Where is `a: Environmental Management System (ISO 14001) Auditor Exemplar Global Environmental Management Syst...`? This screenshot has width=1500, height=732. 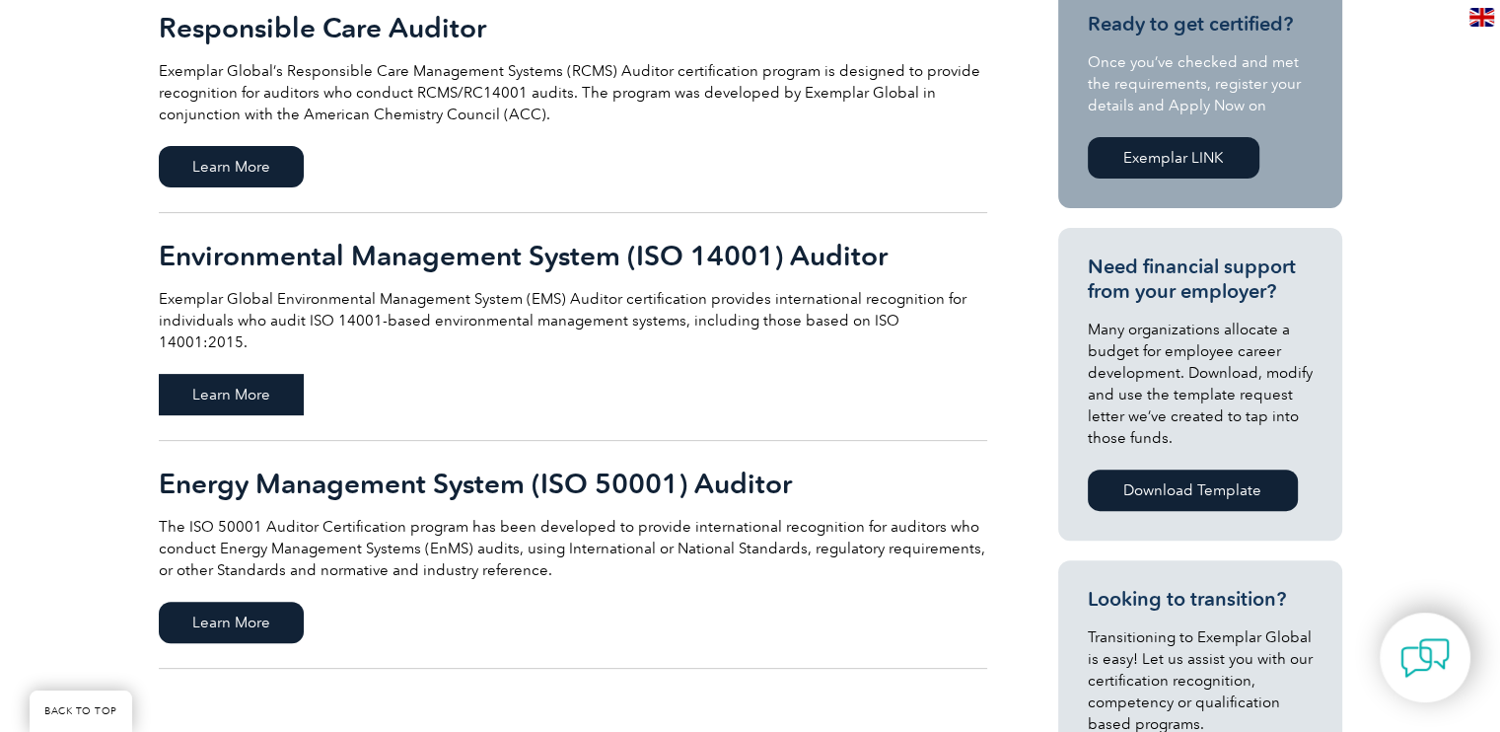
a: Environmental Management System (ISO 14001) Auditor Exemplar Global Environmental Management Syst... is located at coordinates (573, 327).